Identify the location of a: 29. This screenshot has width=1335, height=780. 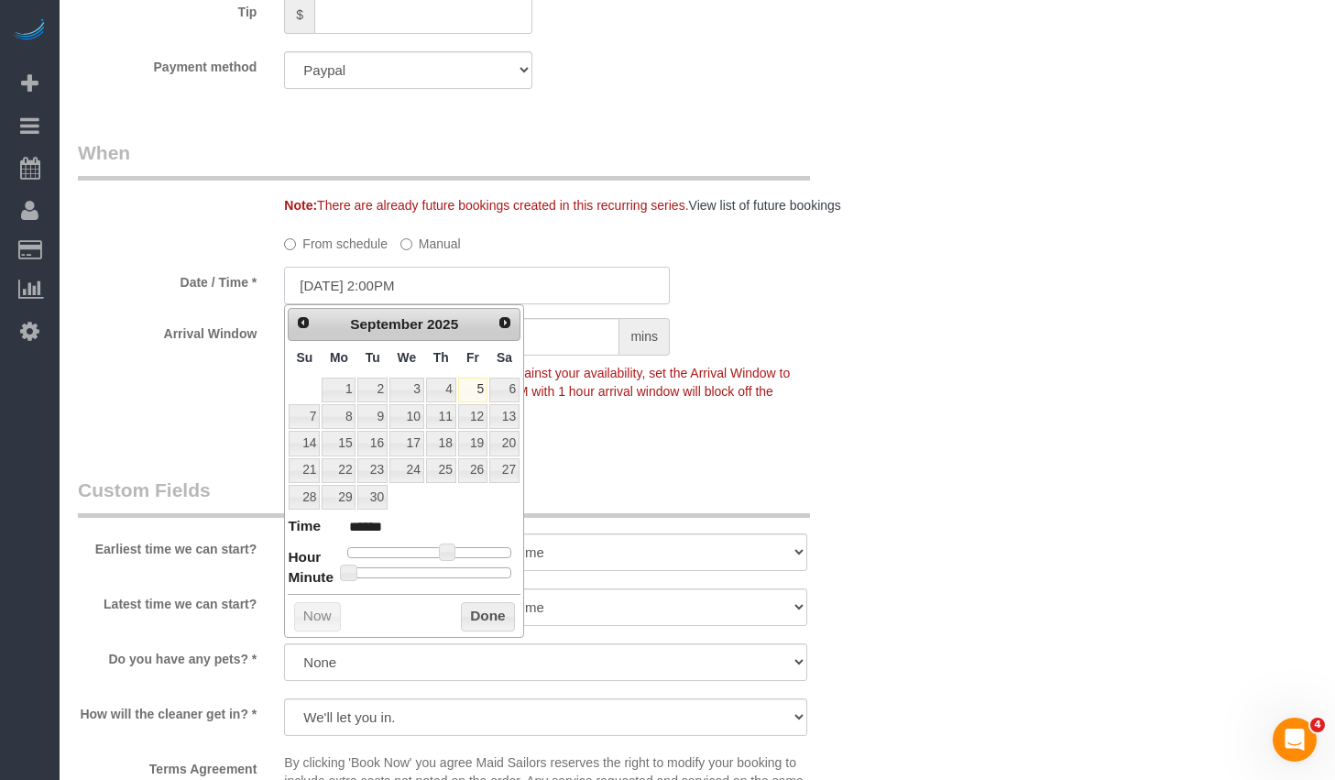
(338, 497).